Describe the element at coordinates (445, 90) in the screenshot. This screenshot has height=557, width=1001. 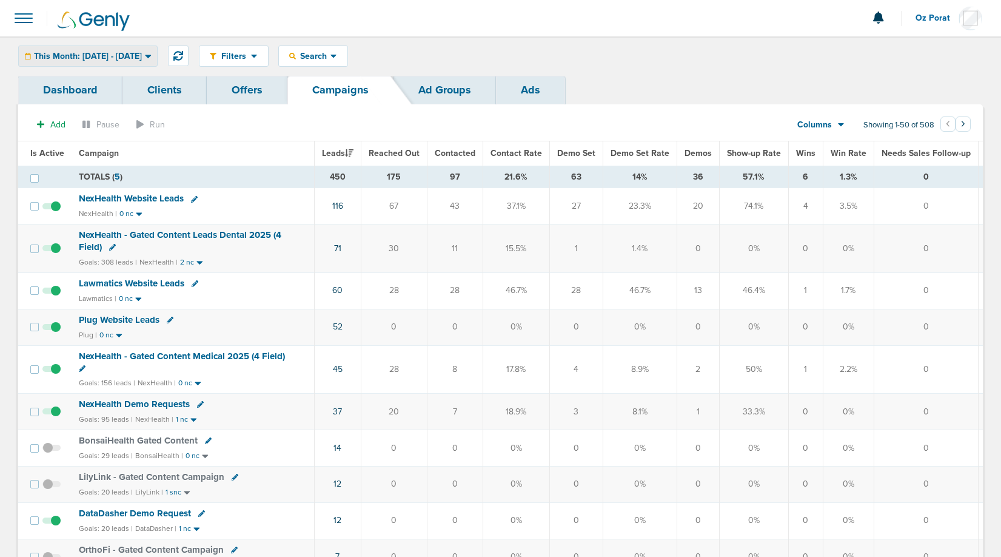
I see `a: Ad Groups` at that location.